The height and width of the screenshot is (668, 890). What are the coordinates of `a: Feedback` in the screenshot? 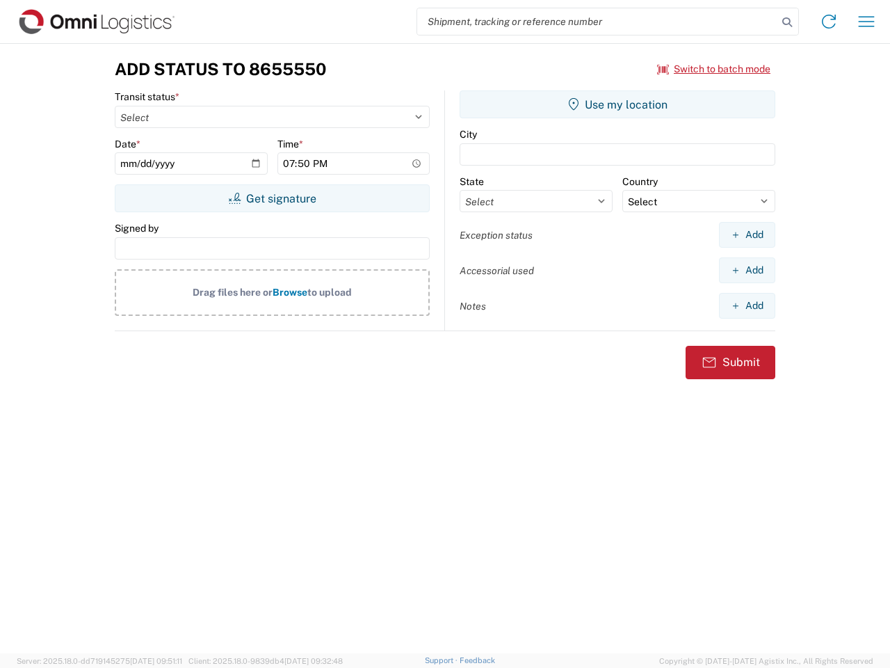 It's located at (477, 660).